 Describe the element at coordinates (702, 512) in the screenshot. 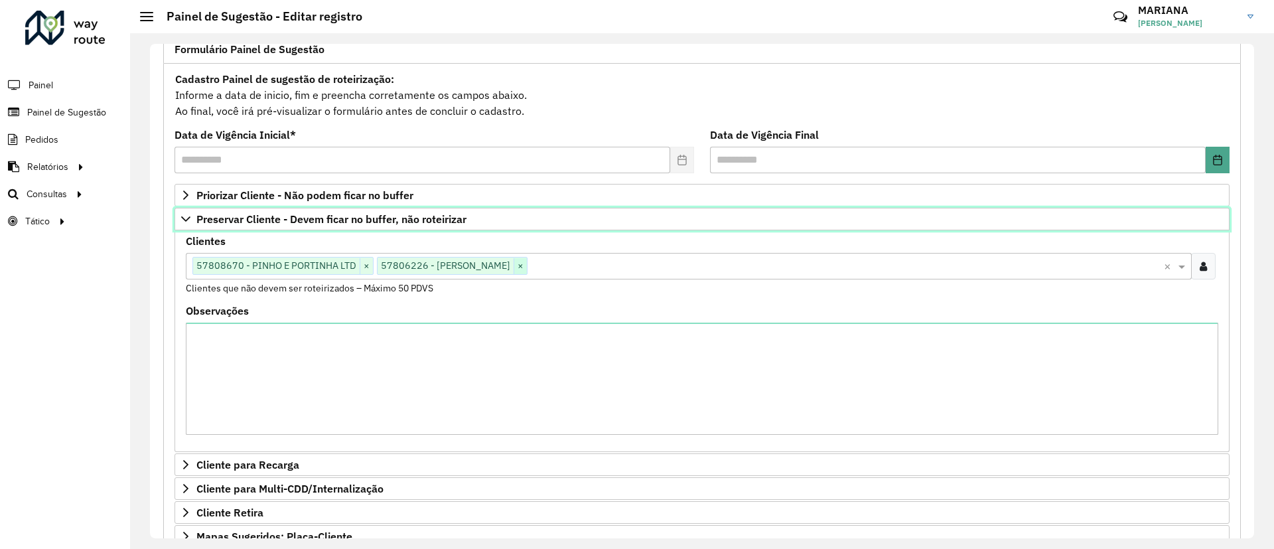

I see `a: Cliente Retira` at that location.